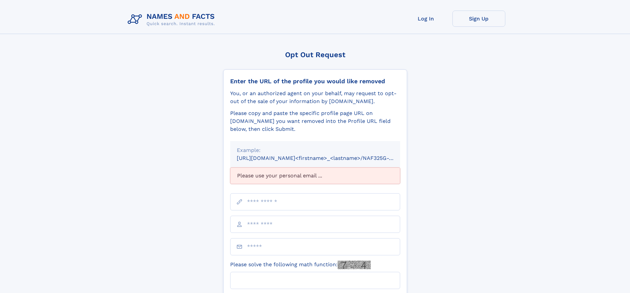 The height and width of the screenshot is (293, 630). I want to click on div: Opt Out Request, so click(315, 55).